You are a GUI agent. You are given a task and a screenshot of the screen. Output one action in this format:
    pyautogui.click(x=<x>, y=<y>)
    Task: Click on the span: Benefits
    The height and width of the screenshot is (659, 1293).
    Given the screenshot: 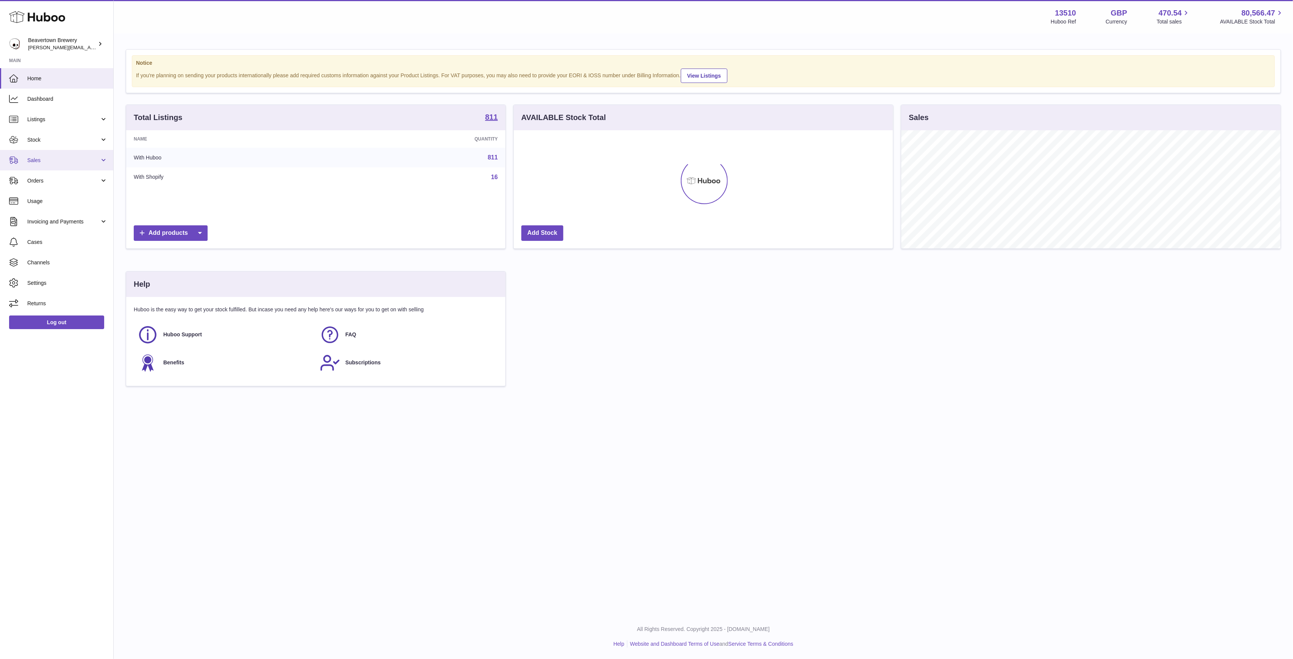 What is the action you would take?
    pyautogui.click(x=173, y=363)
    